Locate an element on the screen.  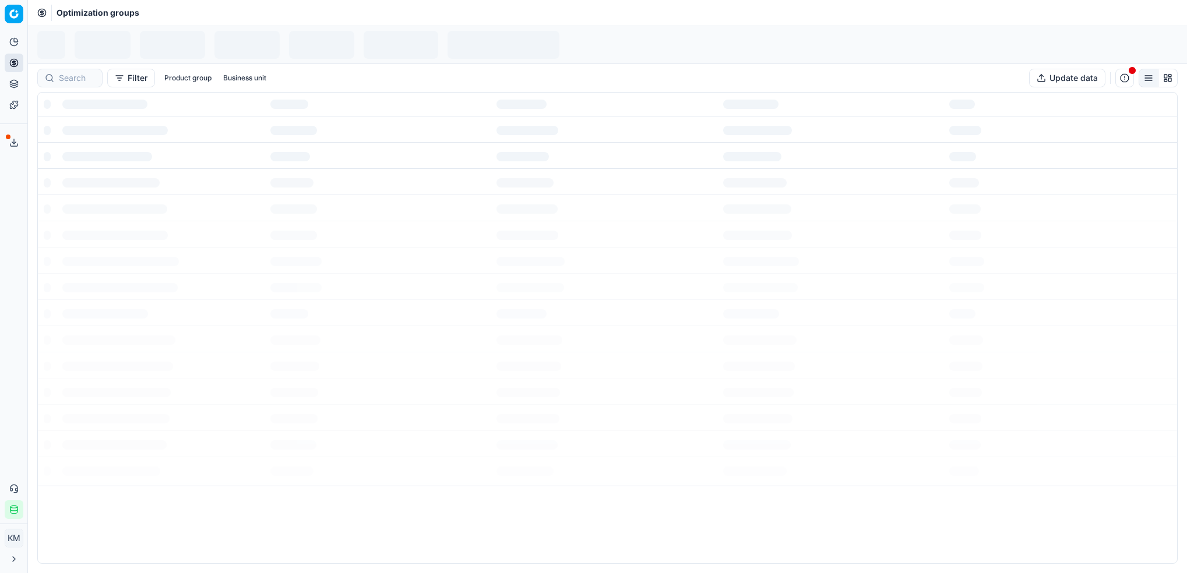
button: Business unit is located at coordinates (245, 78).